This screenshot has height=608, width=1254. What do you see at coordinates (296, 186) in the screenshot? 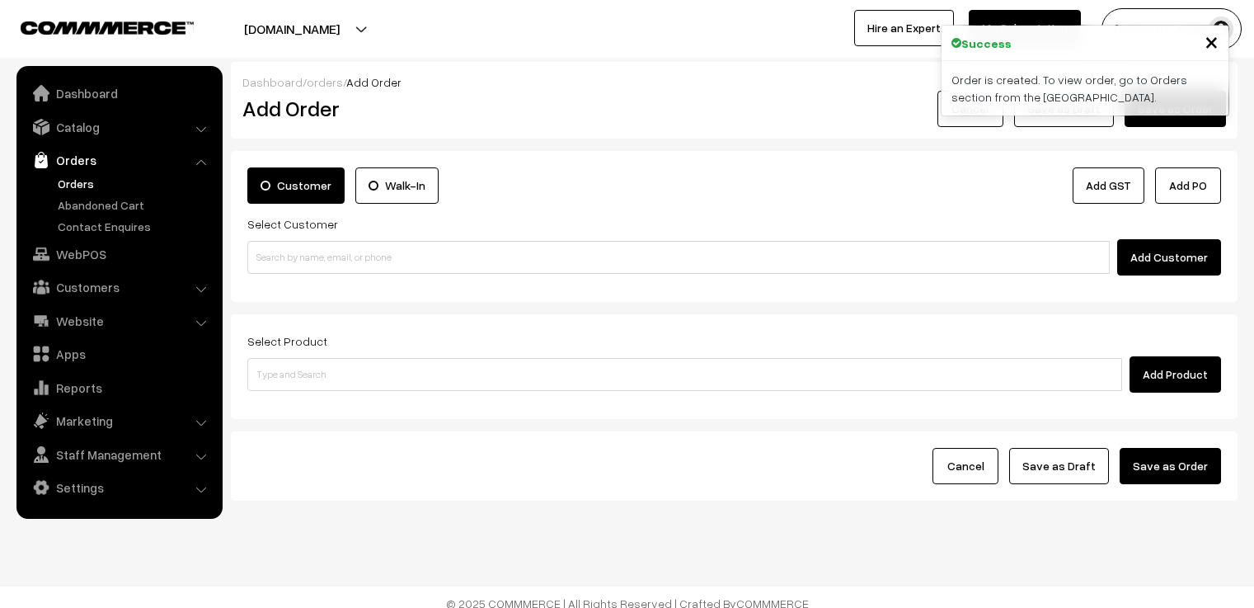
I see `label: Customer` at bounding box center [296, 186].